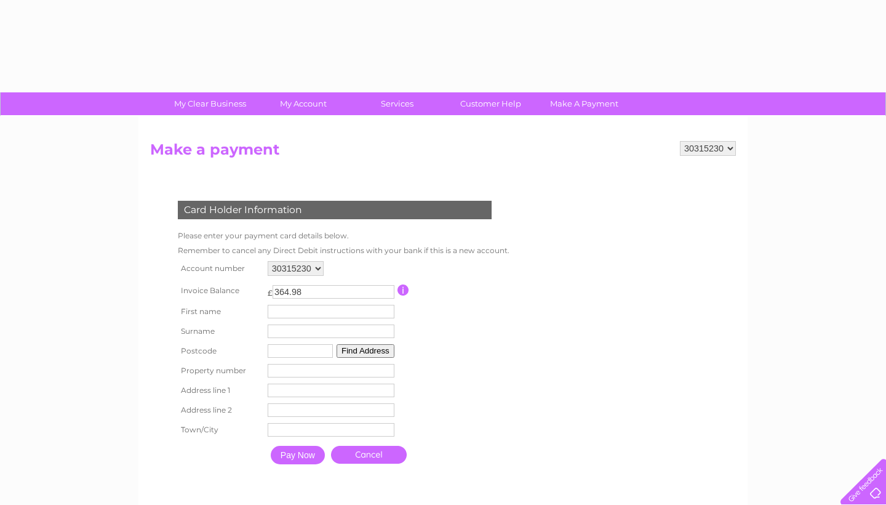  What do you see at coordinates (220, 410) in the screenshot?
I see `th: Address line 2` at bounding box center [220, 410].